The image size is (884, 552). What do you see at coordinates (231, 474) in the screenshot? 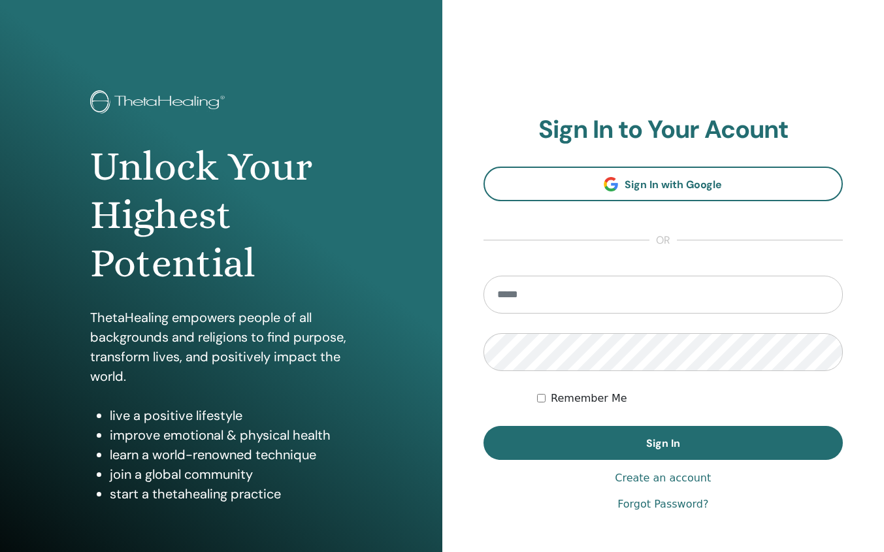
I see `li: join a global community` at bounding box center [231, 474].